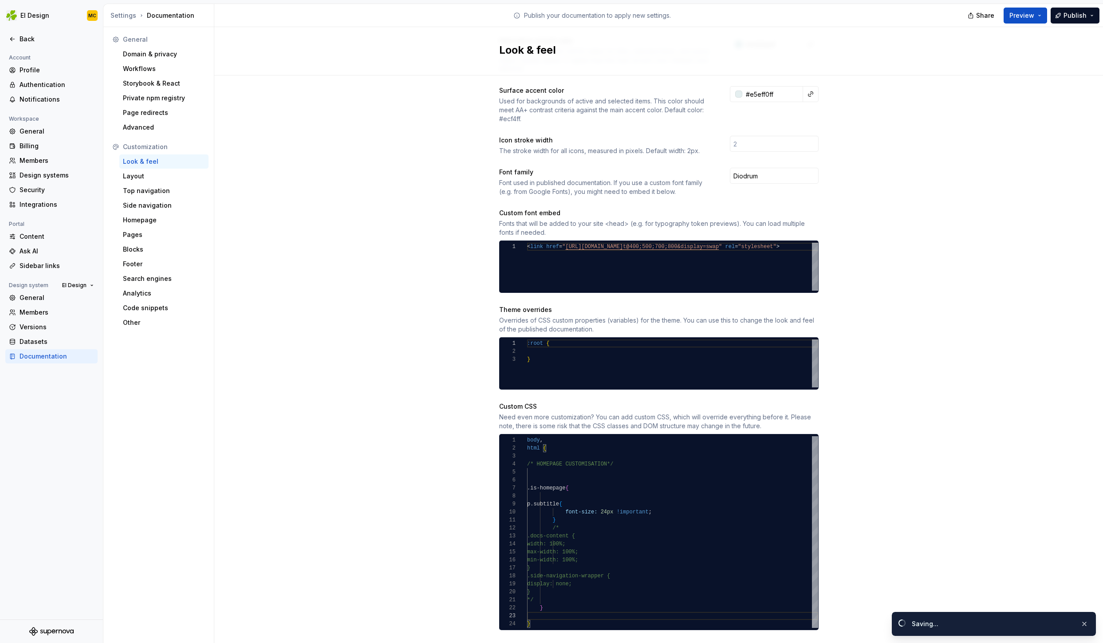 This screenshot has width=1103, height=643. What do you see at coordinates (507, 456) in the screenshot?
I see `div: 3` at bounding box center [507, 456].